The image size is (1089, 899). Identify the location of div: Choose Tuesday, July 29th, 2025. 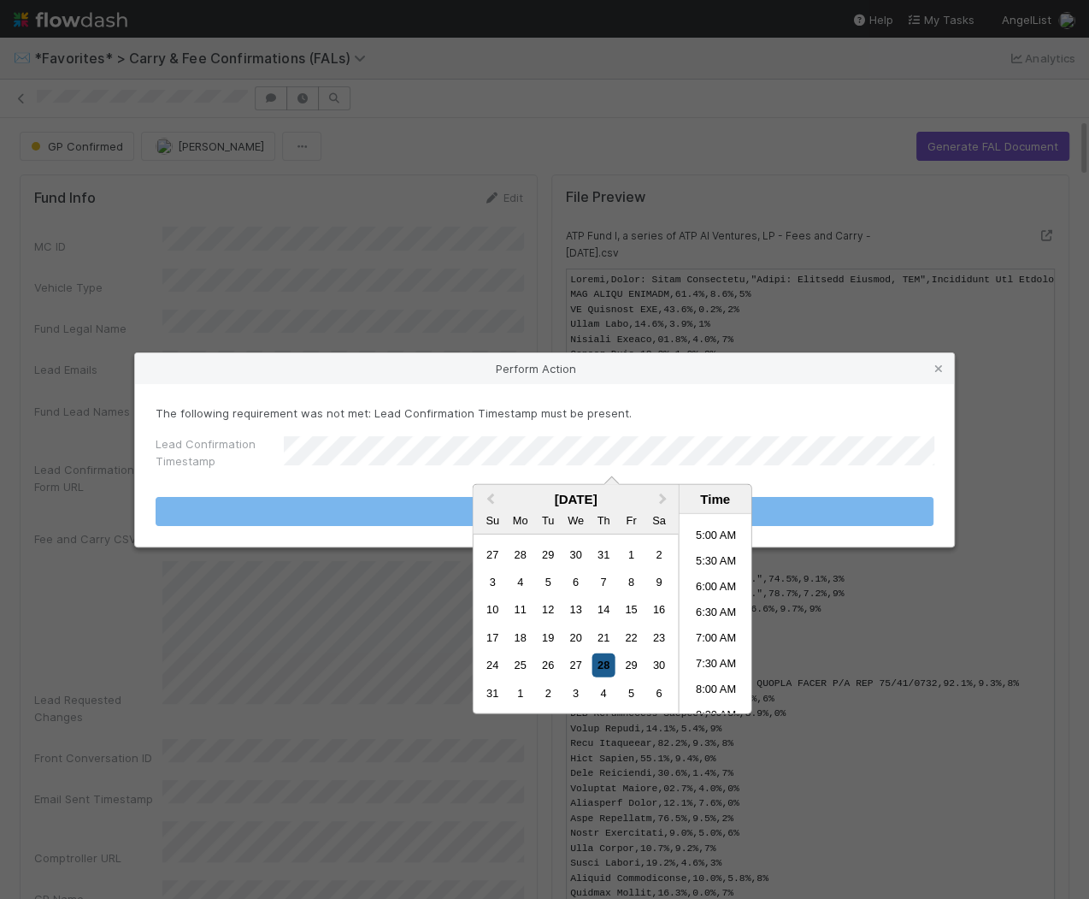
(547, 553).